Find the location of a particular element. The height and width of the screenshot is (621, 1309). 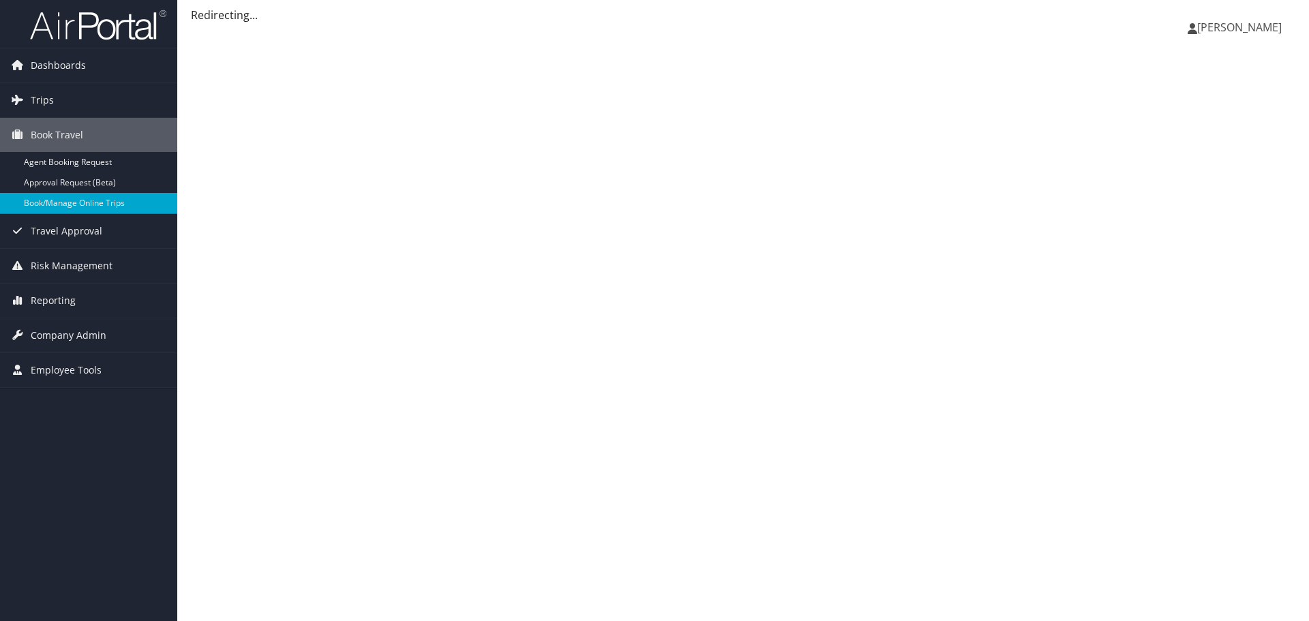

span: Travel Approval is located at coordinates (66, 231).